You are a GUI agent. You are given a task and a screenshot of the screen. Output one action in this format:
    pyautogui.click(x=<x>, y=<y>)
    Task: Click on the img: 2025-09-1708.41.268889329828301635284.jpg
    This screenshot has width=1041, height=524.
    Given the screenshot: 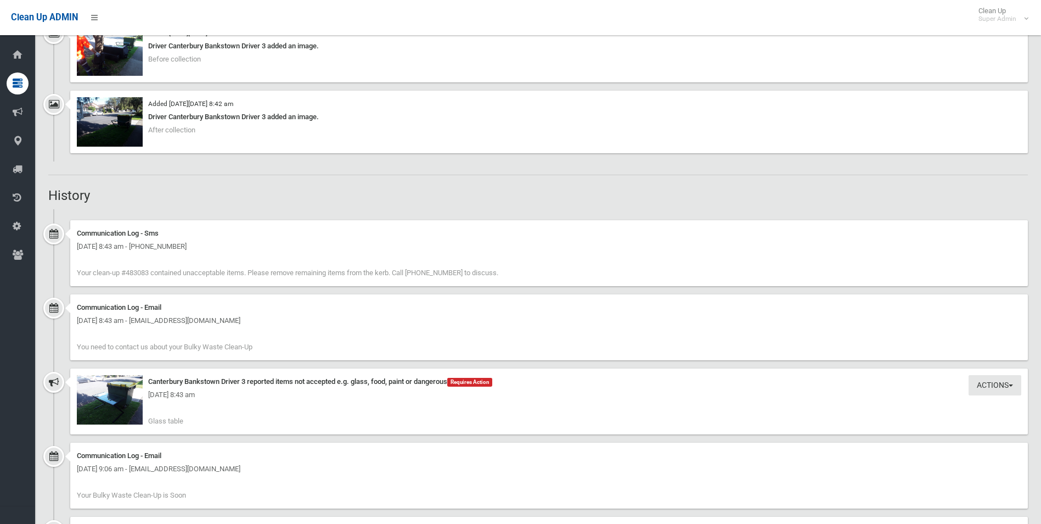 What is the action you would take?
    pyautogui.click(x=110, y=51)
    